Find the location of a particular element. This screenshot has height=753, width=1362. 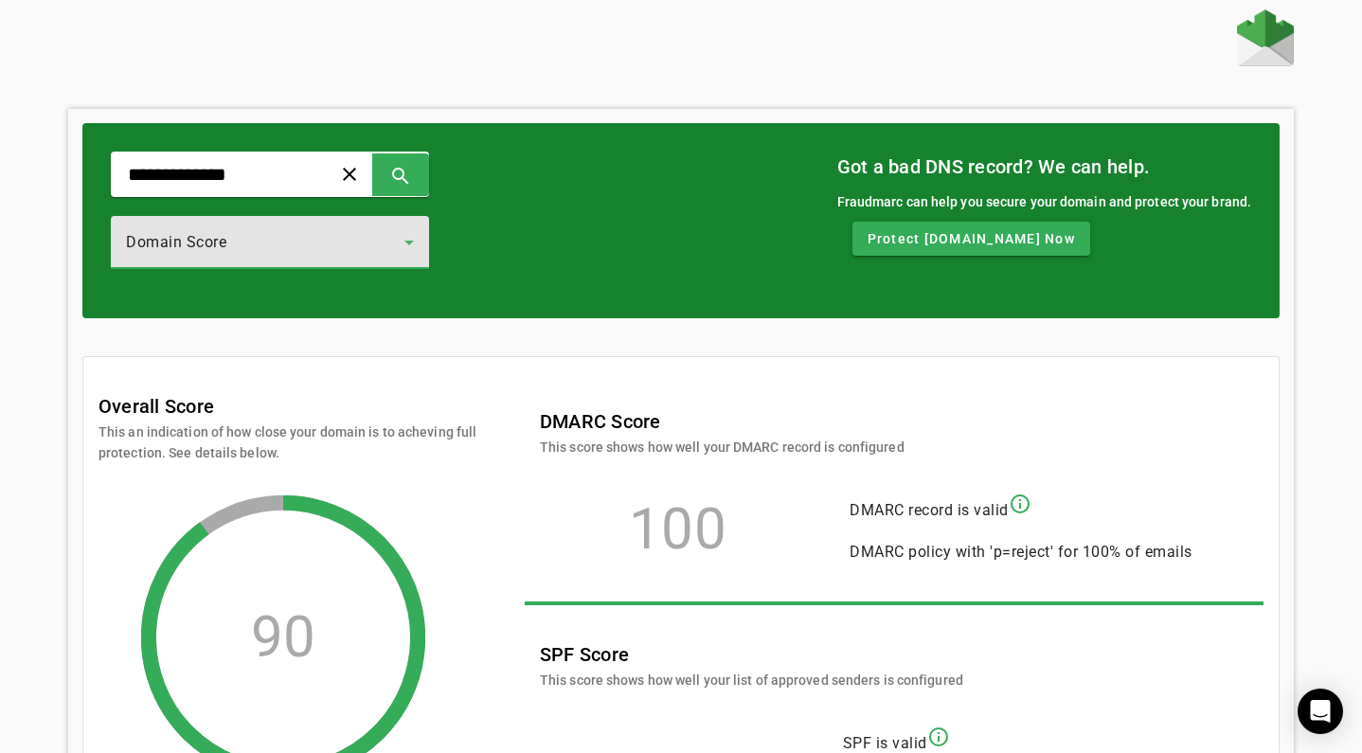

div: Open Intercom Messenger is located at coordinates (1320, 711).